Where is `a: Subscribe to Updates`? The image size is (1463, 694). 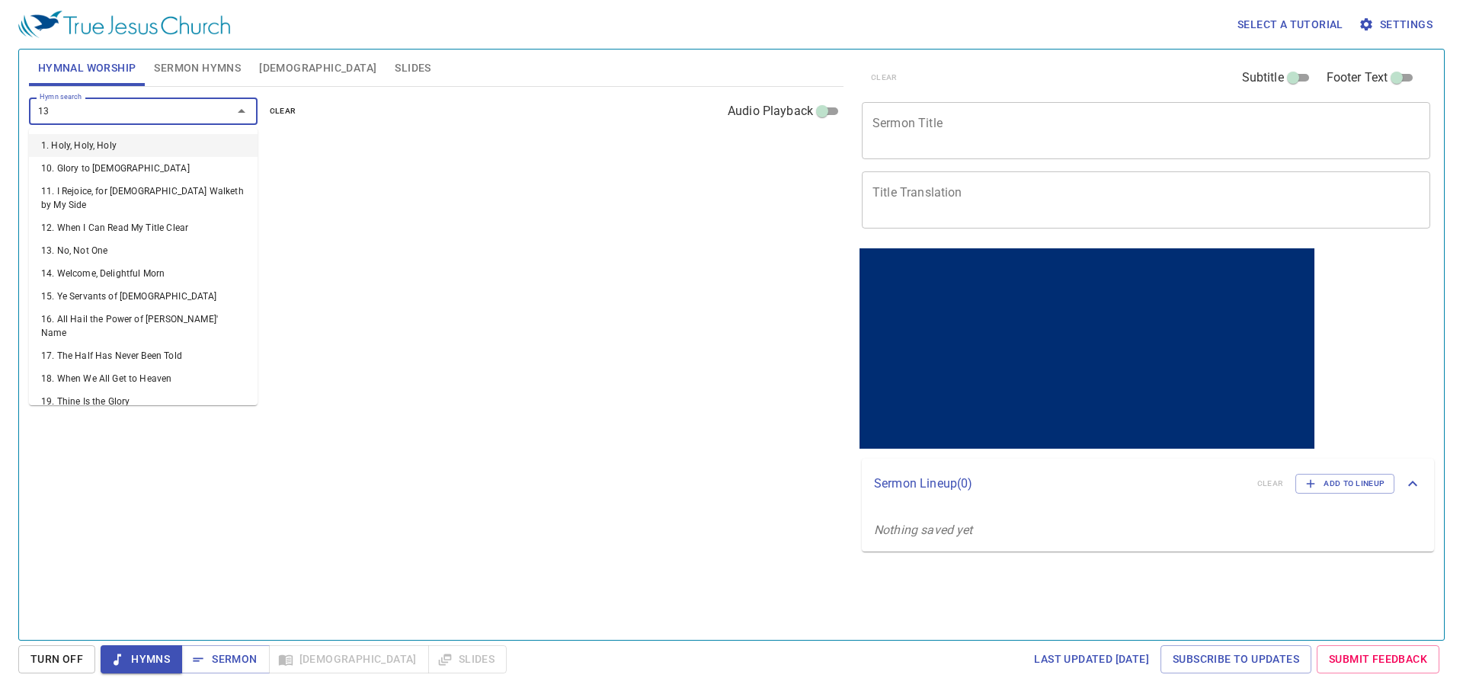
a: Subscribe to Updates is located at coordinates (1236, 659).